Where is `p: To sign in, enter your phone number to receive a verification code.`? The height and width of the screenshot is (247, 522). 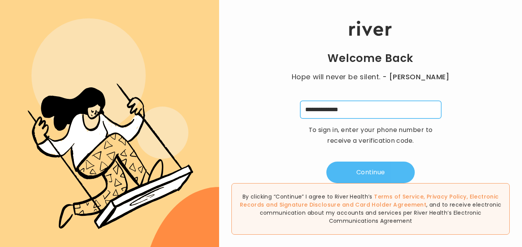
p: To sign in, enter your phone number to receive a verification code. is located at coordinates (371, 135).